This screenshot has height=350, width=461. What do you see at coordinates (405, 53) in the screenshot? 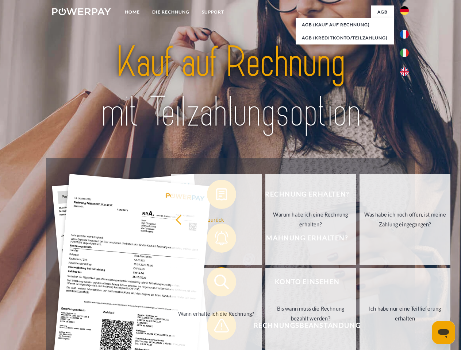
I see `img: it` at bounding box center [405, 53].